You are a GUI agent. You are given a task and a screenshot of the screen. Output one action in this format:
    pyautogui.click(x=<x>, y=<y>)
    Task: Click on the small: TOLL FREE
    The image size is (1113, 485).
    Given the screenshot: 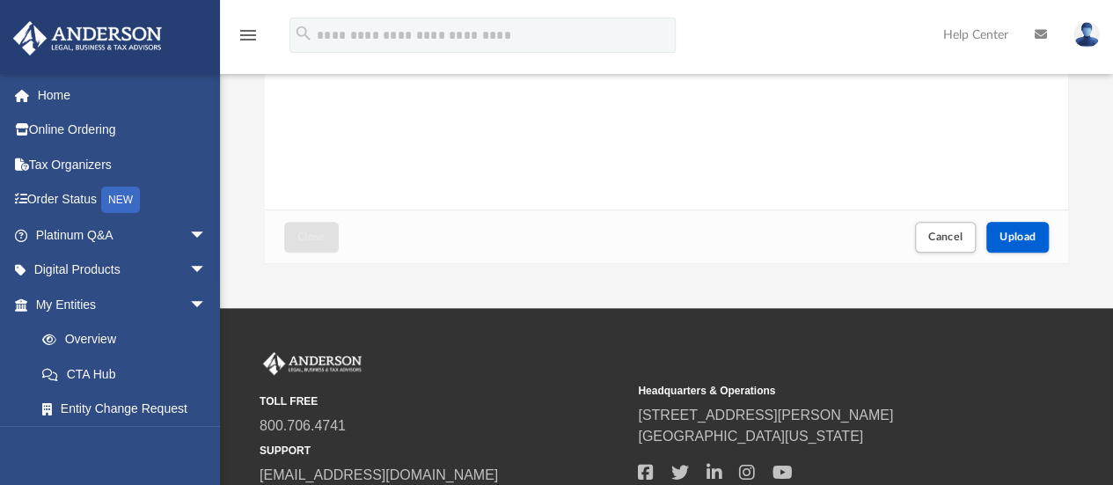 What is the action you would take?
    pyautogui.click(x=442, y=401)
    